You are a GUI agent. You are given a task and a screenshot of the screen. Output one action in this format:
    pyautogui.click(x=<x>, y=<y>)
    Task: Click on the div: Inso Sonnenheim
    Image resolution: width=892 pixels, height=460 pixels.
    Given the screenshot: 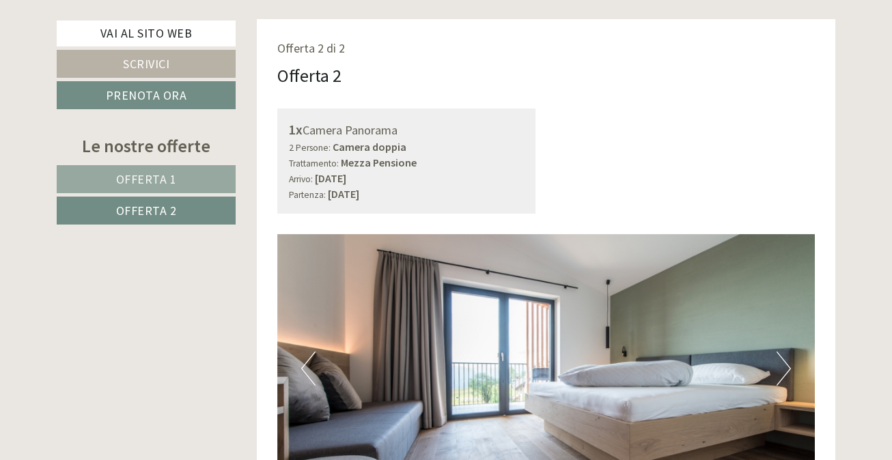 What is the action you would take?
    pyautogui.click(x=111, y=45)
    